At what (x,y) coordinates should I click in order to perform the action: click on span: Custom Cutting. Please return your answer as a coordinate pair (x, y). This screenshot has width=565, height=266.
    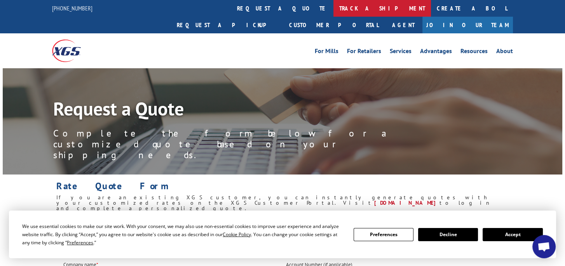
    Looking at the image, I should click on (25, 201).